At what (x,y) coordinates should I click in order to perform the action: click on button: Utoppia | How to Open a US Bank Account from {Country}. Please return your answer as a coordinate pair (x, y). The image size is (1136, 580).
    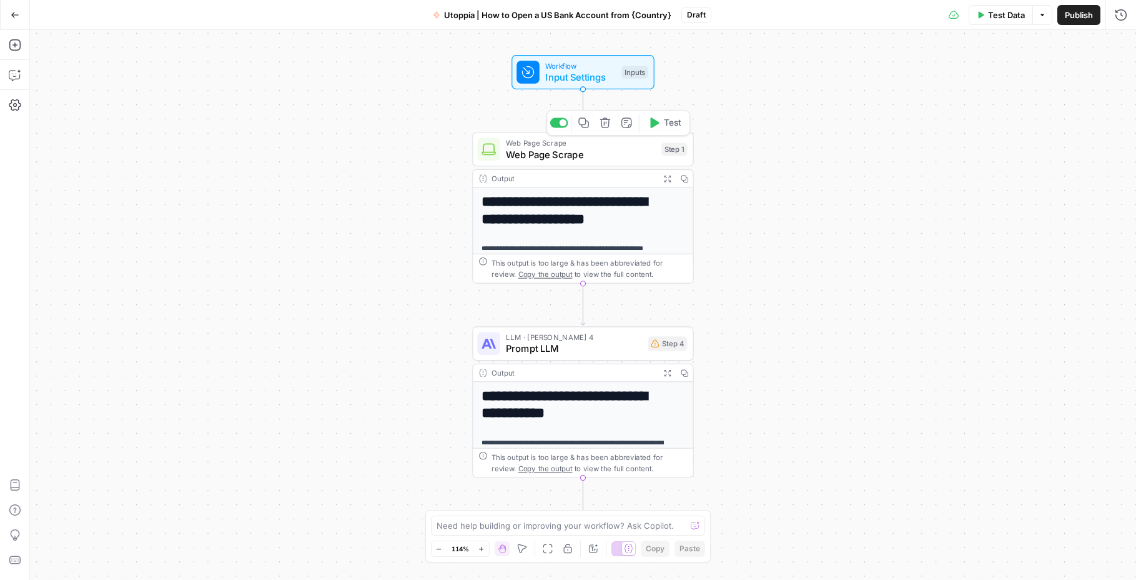
    Looking at the image, I should click on (552, 15).